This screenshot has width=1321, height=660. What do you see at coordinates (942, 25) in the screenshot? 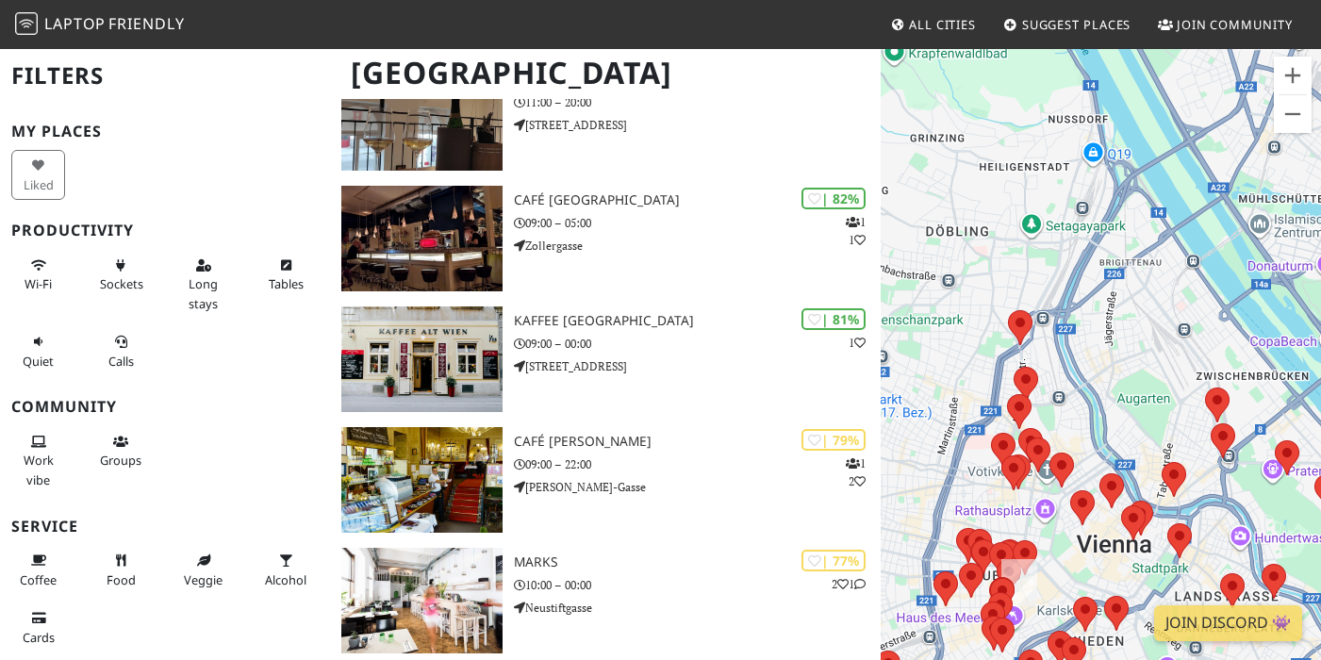
I see `span: All Cities` at bounding box center [942, 25].